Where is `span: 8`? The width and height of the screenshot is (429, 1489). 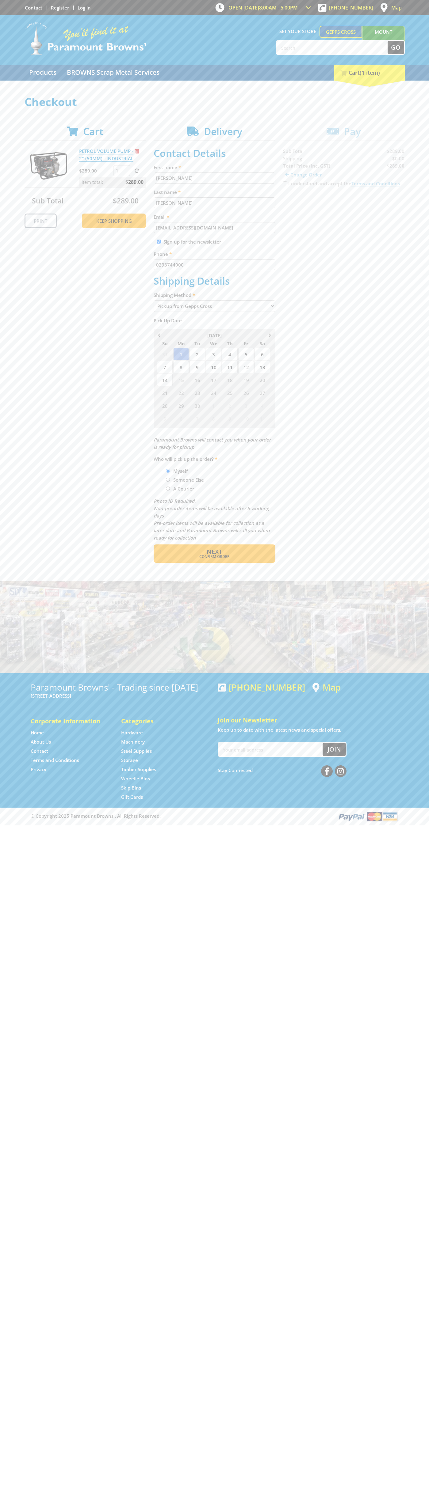 span: 8 is located at coordinates (181, 367).